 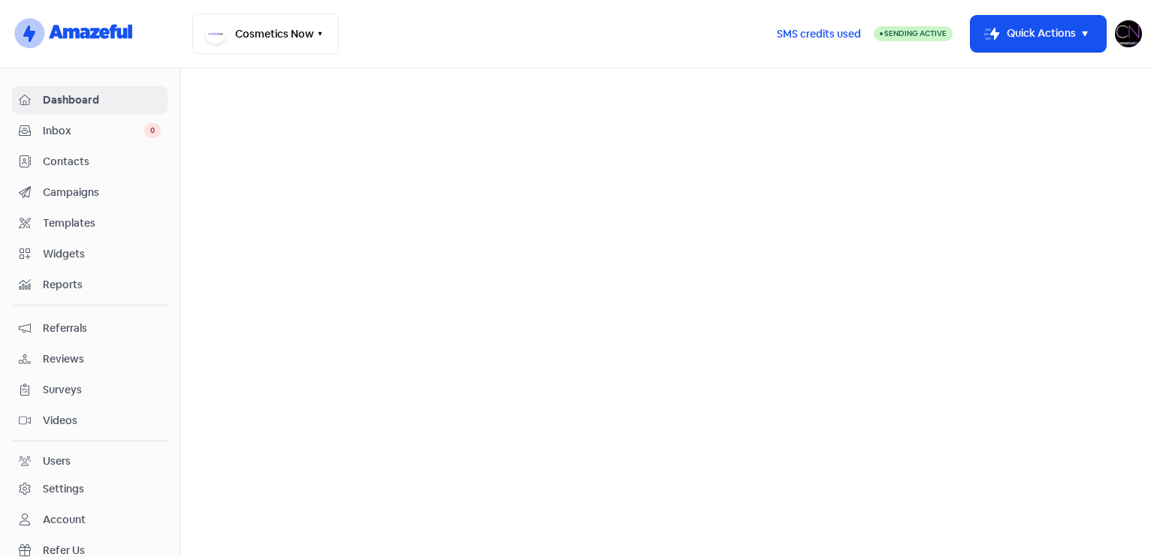 I want to click on span: Templates, so click(x=101, y=223).